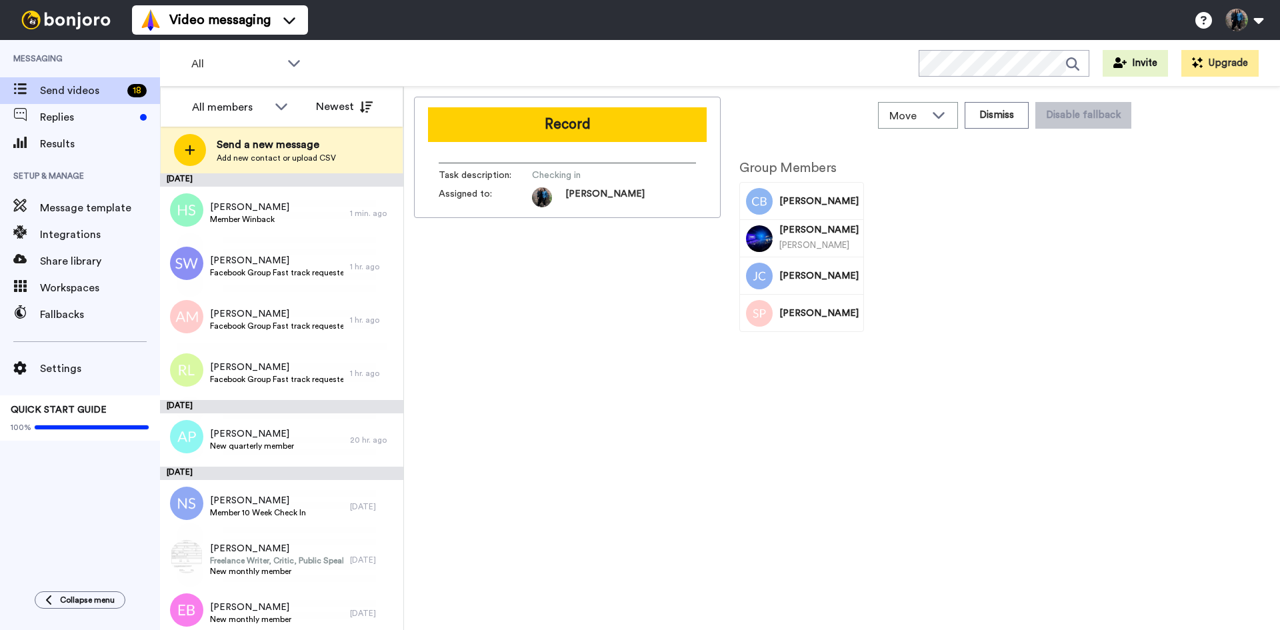  Describe the element at coordinates (485, 197) in the screenshot. I see `span: Assigned to:` at that location.